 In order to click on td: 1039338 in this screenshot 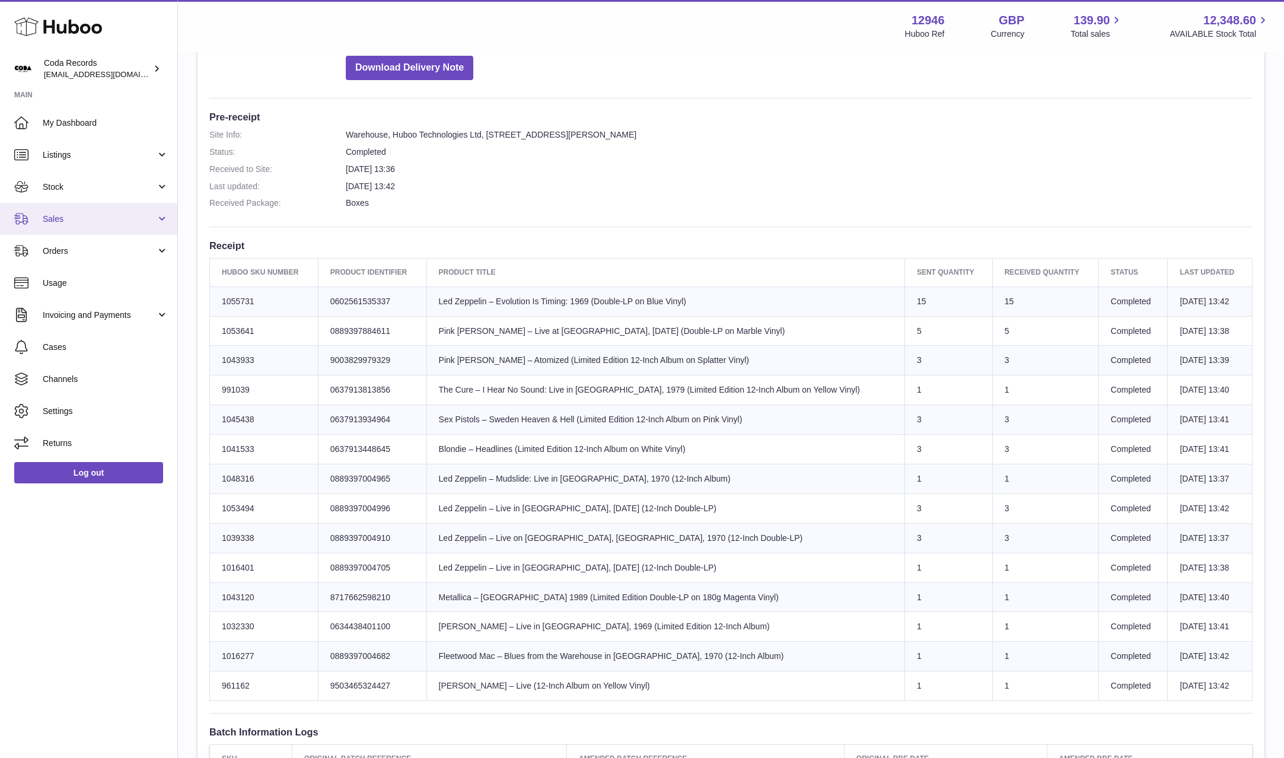, I will do `click(264, 538)`.